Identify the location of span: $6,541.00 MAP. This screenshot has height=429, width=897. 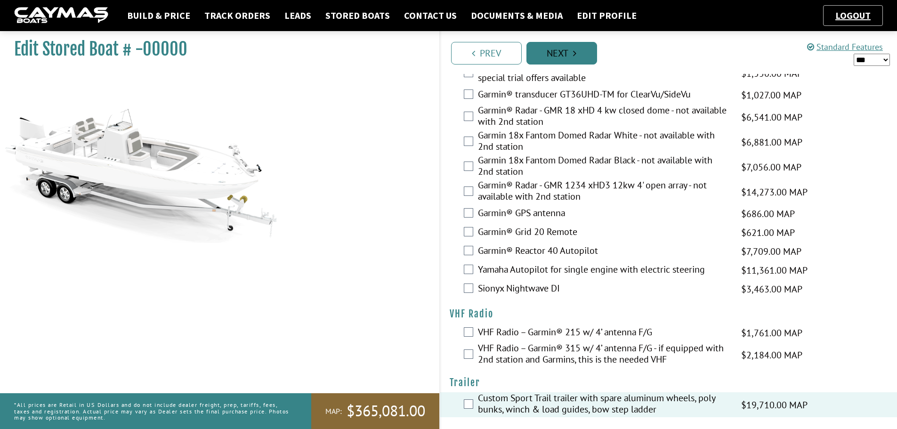
(772, 117).